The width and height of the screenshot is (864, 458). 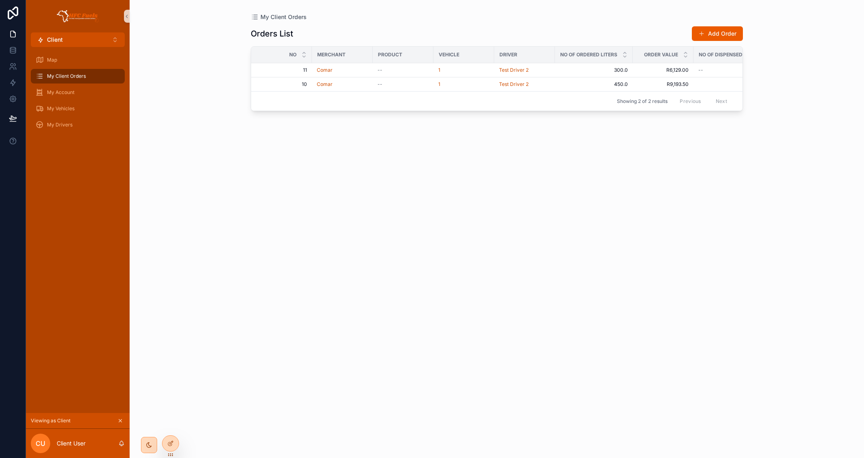 I want to click on span: R9,193.50, so click(x=663, y=84).